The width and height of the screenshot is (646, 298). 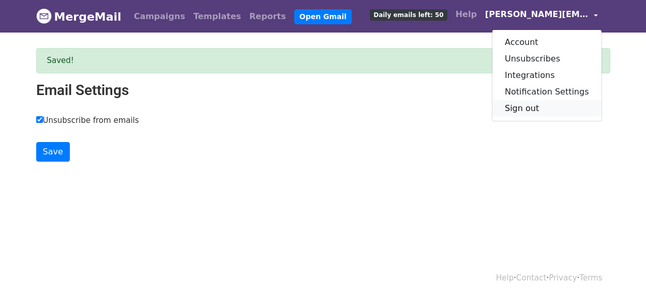 What do you see at coordinates (620, 273) in the screenshot?
I see `div: Chat Widget` at bounding box center [620, 273].